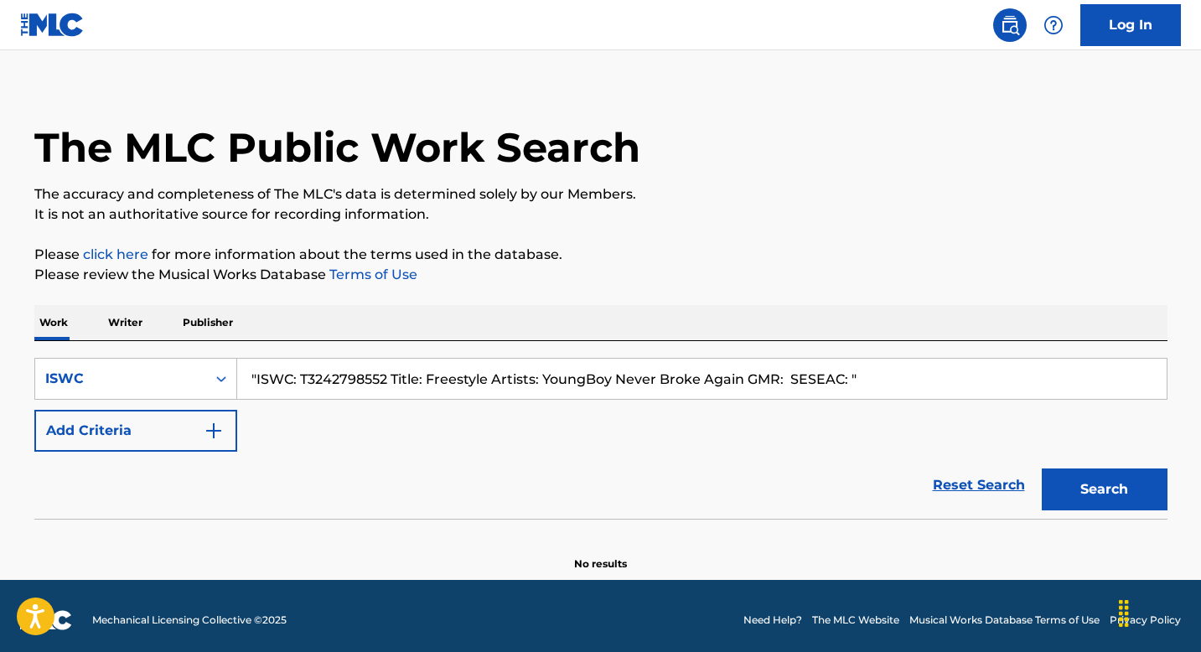 Image resolution: width=1201 pixels, height=652 pixels. I want to click on a: The MLC Website, so click(856, 620).